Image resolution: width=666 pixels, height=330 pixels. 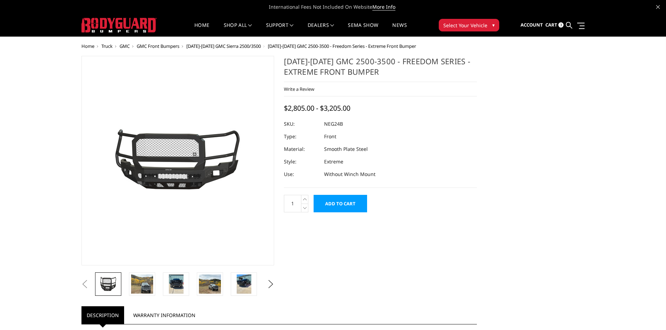 What do you see at coordinates (107, 46) in the screenshot?
I see `a: Truck` at bounding box center [107, 46].